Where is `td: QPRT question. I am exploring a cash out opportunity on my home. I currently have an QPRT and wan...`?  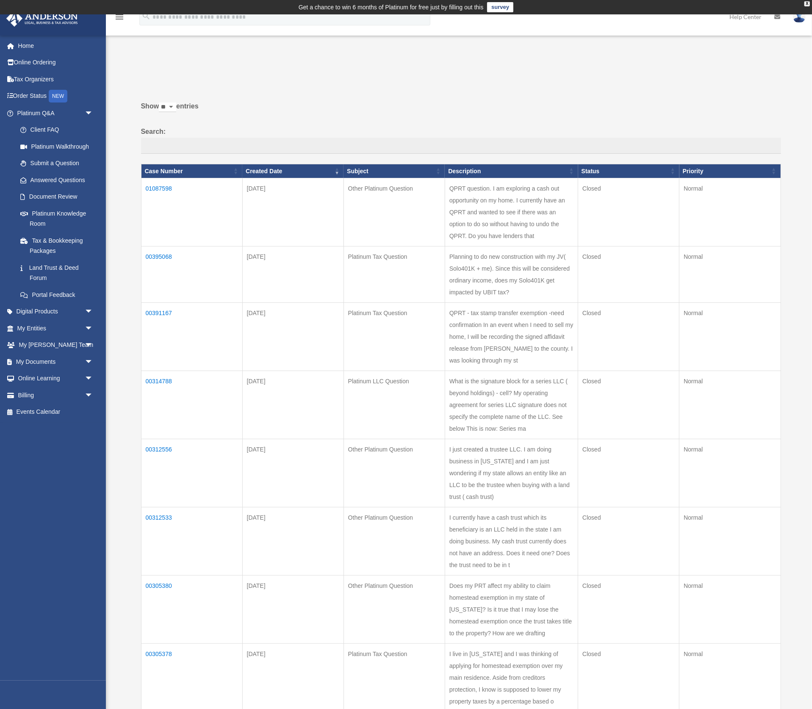
td: QPRT question. I am exploring a cash out opportunity on my home. I currently have an QPRT and wan... is located at coordinates (511, 212).